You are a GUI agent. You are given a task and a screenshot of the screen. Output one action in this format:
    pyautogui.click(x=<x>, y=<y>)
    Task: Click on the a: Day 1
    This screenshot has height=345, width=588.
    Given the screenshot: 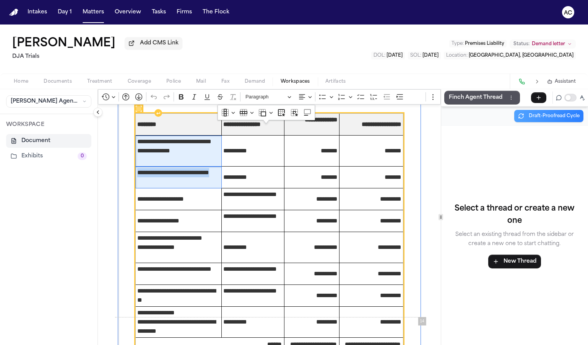 What is the action you would take?
    pyautogui.click(x=65, y=12)
    